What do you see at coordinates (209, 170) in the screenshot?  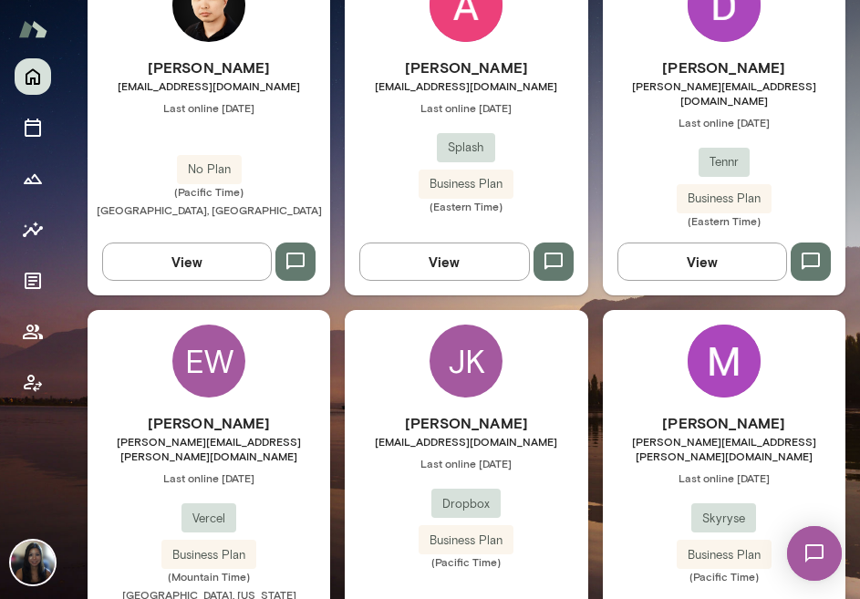 I see `span: No Plan` at bounding box center [209, 170].